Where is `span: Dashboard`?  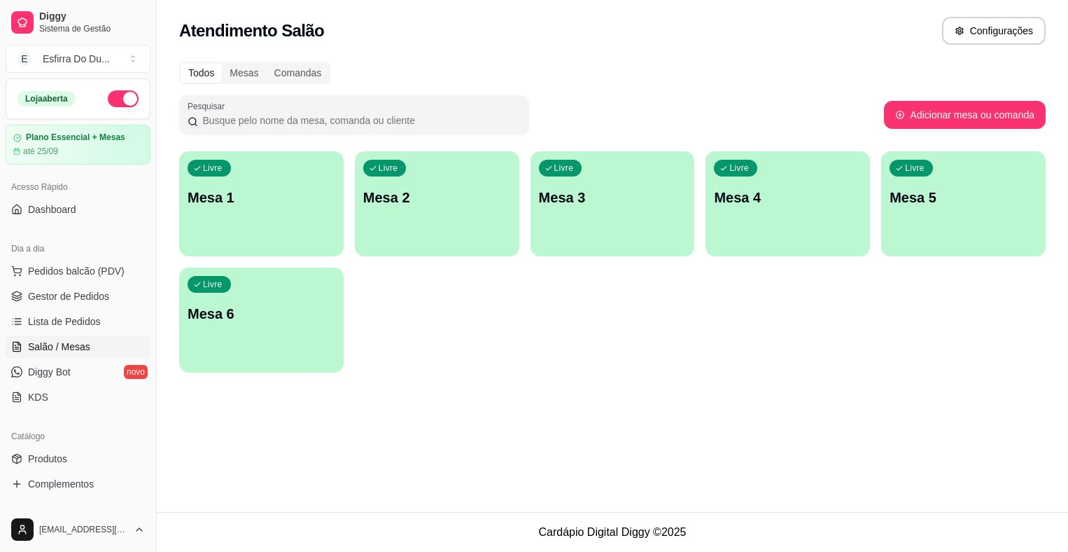
span: Dashboard is located at coordinates (52, 209).